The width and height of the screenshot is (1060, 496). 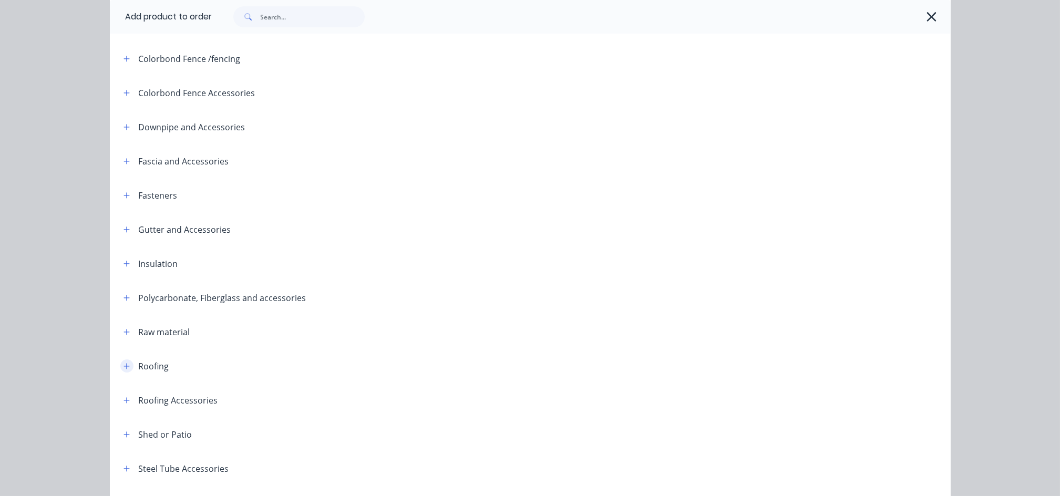 What do you see at coordinates (158, 196) in the screenshot?
I see `div: Fasteners` at bounding box center [158, 196].